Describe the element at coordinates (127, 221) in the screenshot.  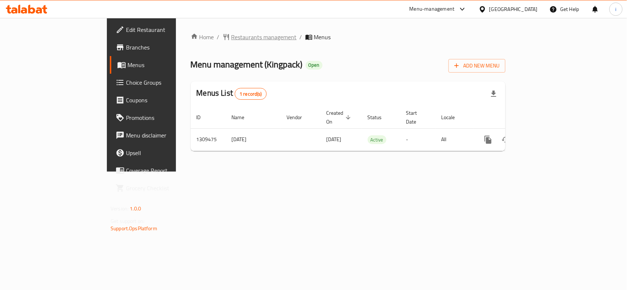
I see `span: Get support on:` at that location.